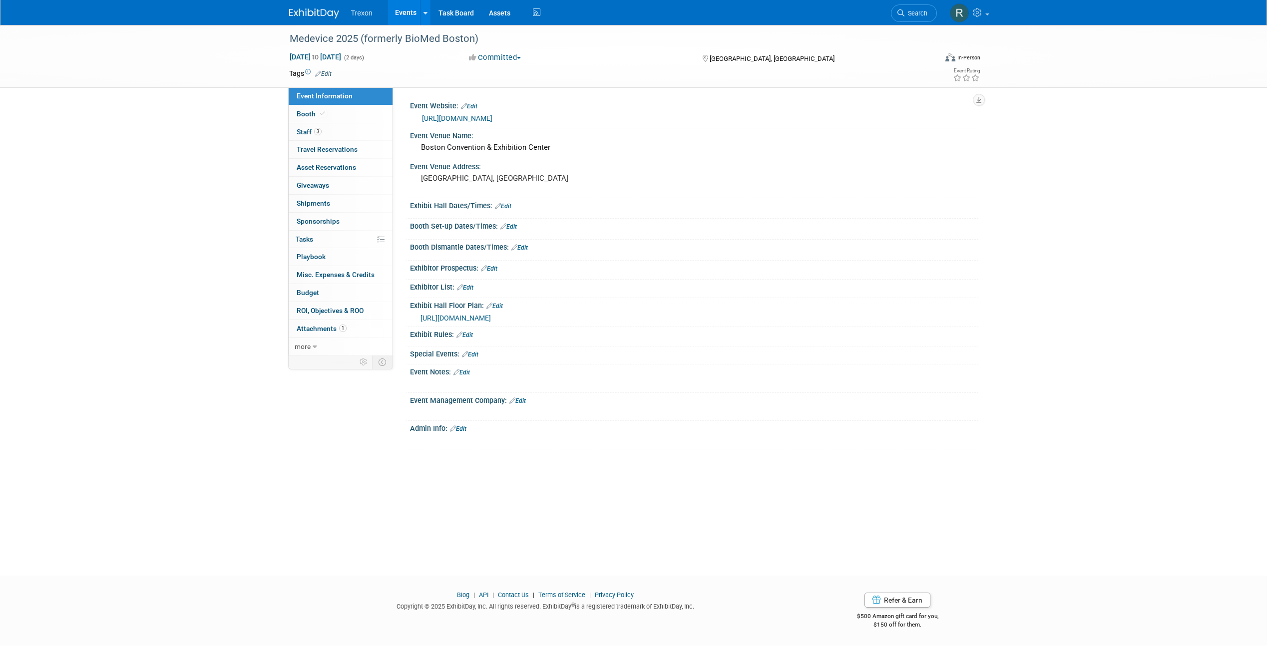 Image resolution: width=1267 pixels, height=656 pixels. What do you see at coordinates (341, 203) in the screenshot?
I see `a: Shipments` at bounding box center [341, 203].